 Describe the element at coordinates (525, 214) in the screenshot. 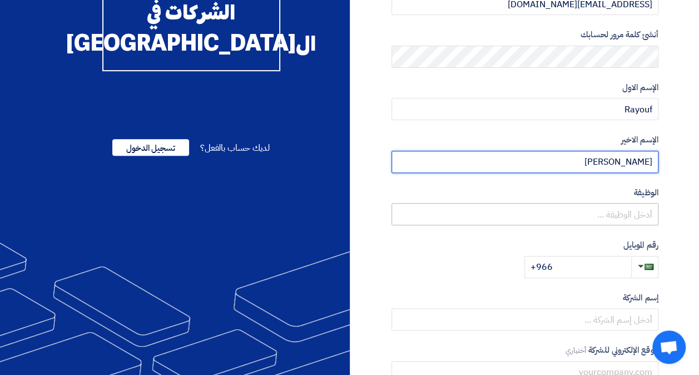

I see `input: أدخل الوظيفة ...` at that location.